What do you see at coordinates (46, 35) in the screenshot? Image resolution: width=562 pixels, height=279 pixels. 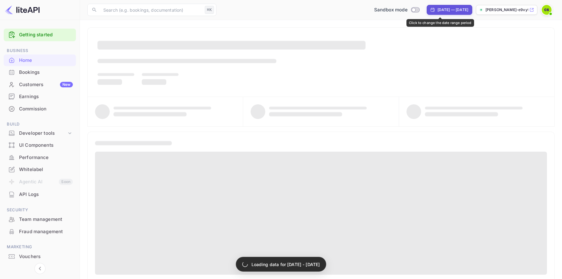 I see `a: Getting started` at bounding box center [46, 35].